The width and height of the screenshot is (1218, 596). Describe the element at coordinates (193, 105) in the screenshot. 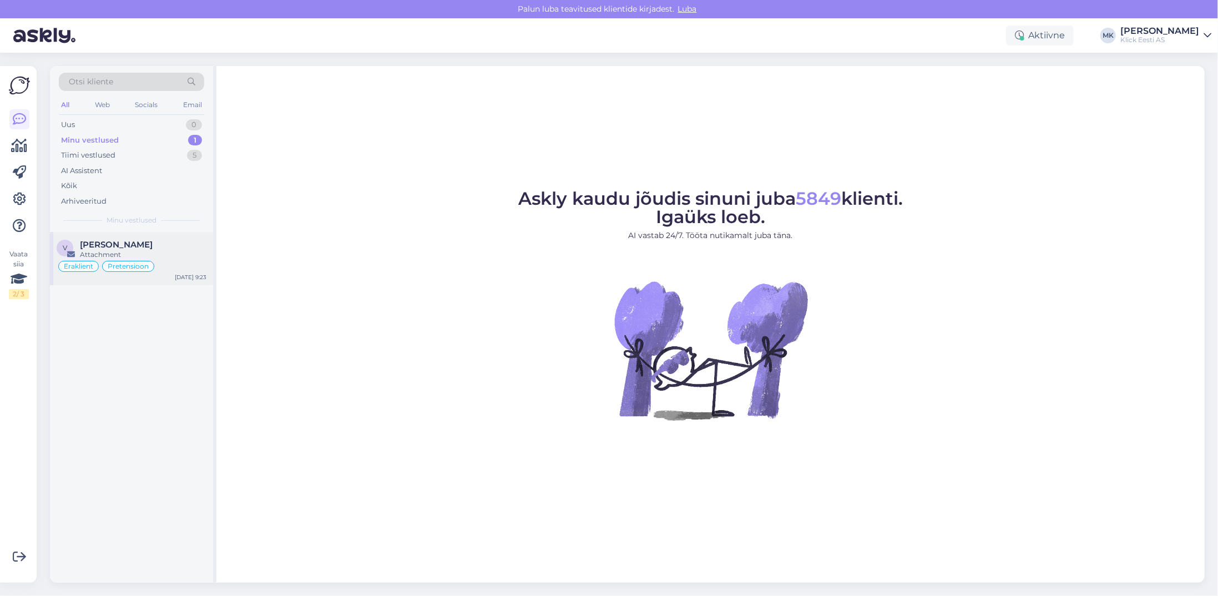

I see `div: Email` at that location.